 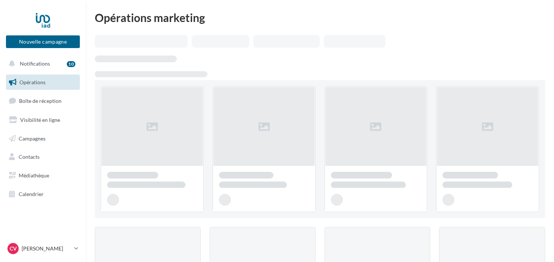 I want to click on a: Visibilité en ligne, so click(x=43, y=120).